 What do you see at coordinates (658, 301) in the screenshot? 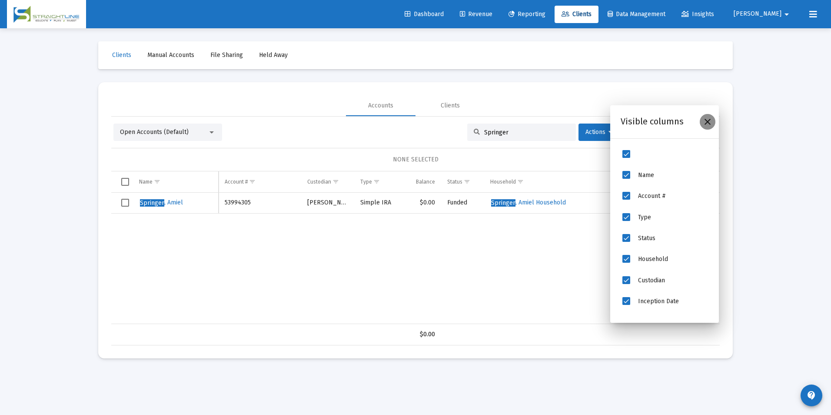
I see `span: Inception Date` at bounding box center [658, 301].